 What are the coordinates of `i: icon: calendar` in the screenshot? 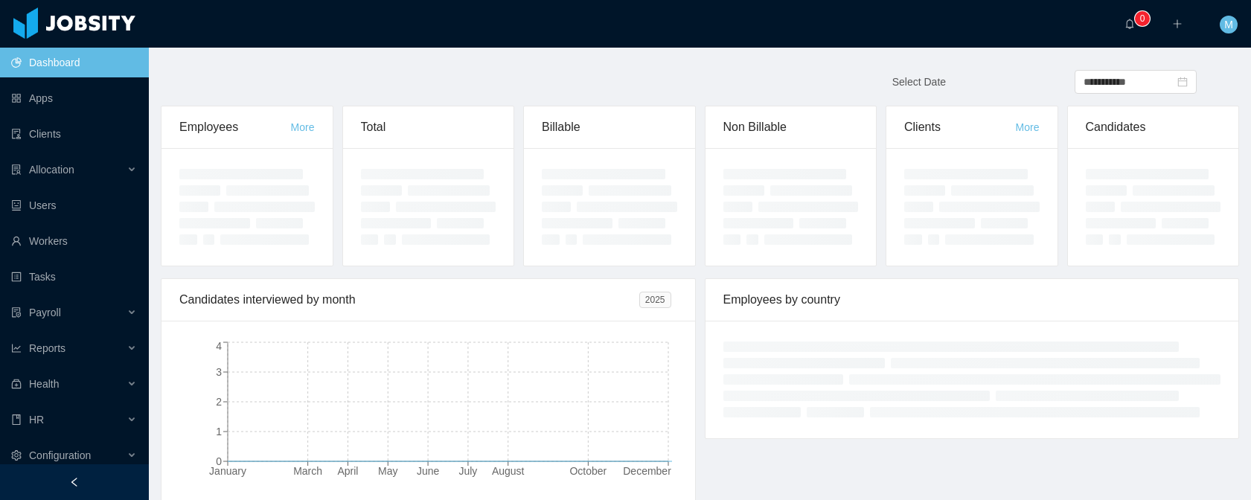 It's located at (1183, 82).